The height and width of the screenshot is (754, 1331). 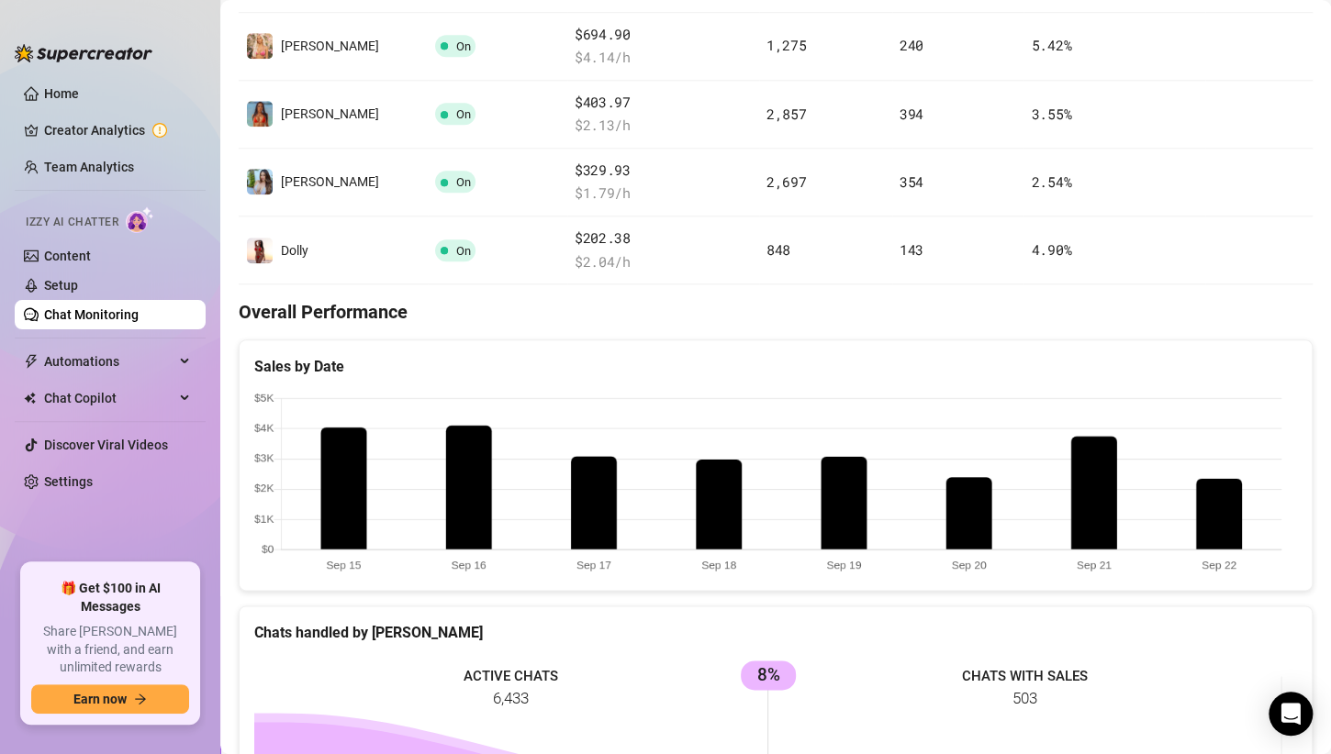 I want to click on span: 2,697, so click(x=786, y=182).